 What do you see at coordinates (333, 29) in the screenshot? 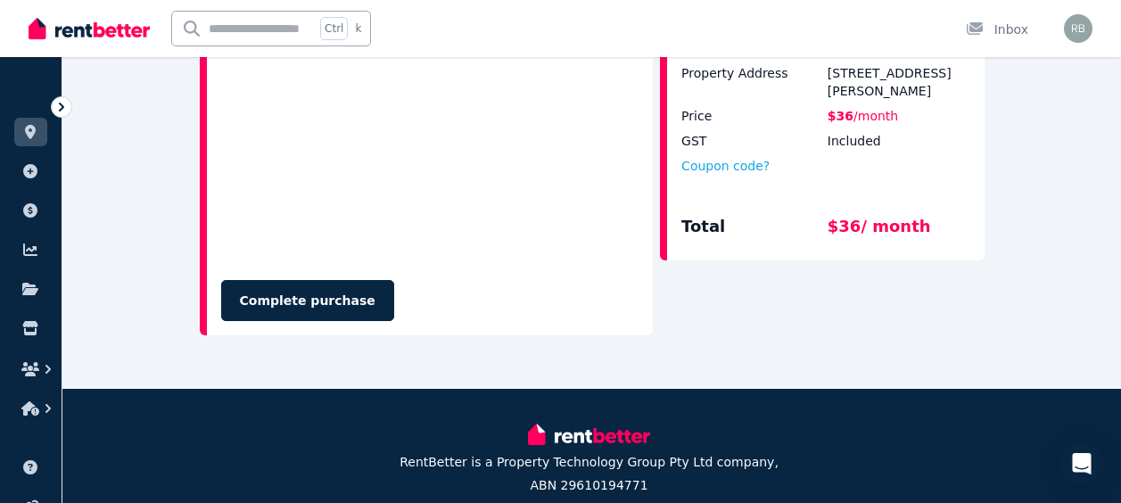
I see `span: Ctrl` at bounding box center [333, 29].